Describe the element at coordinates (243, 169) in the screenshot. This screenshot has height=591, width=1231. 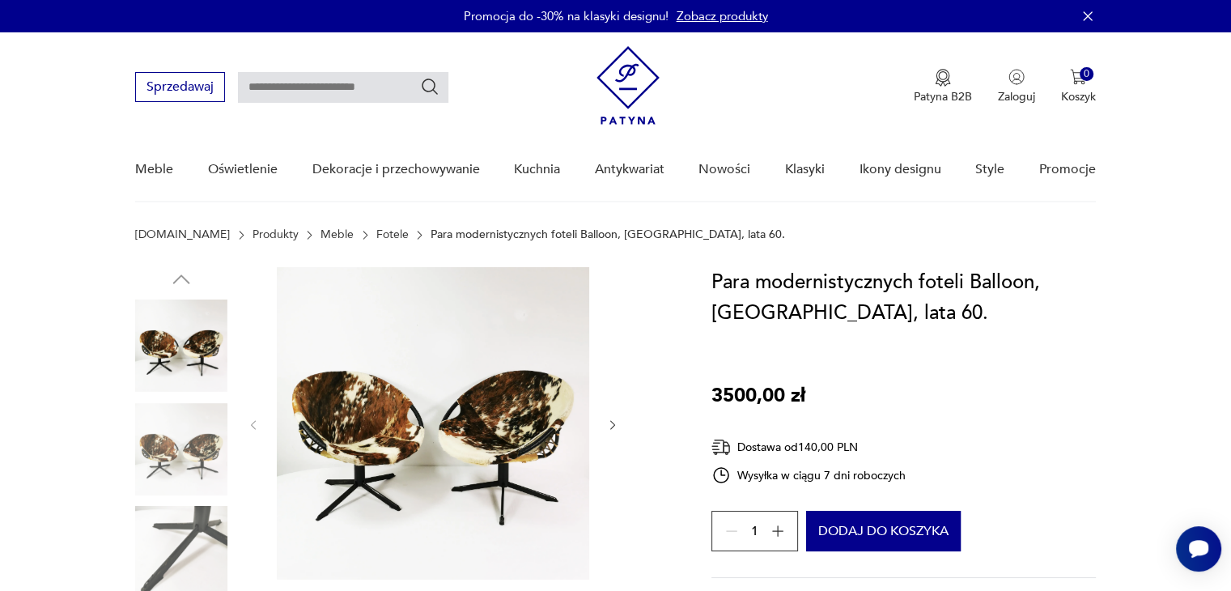
I see `a: Oświetlenie` at that location.